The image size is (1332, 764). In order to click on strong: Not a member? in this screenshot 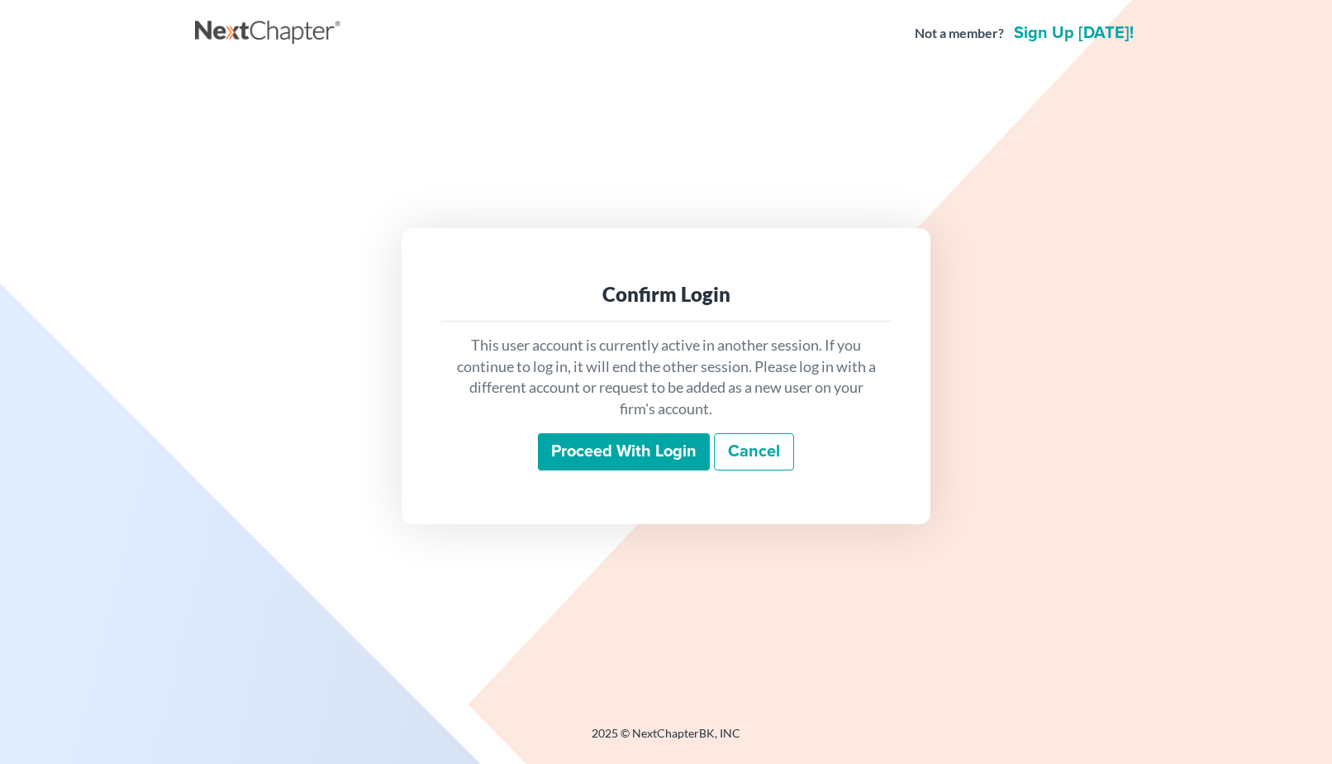, I will do `click(959, 33)`.